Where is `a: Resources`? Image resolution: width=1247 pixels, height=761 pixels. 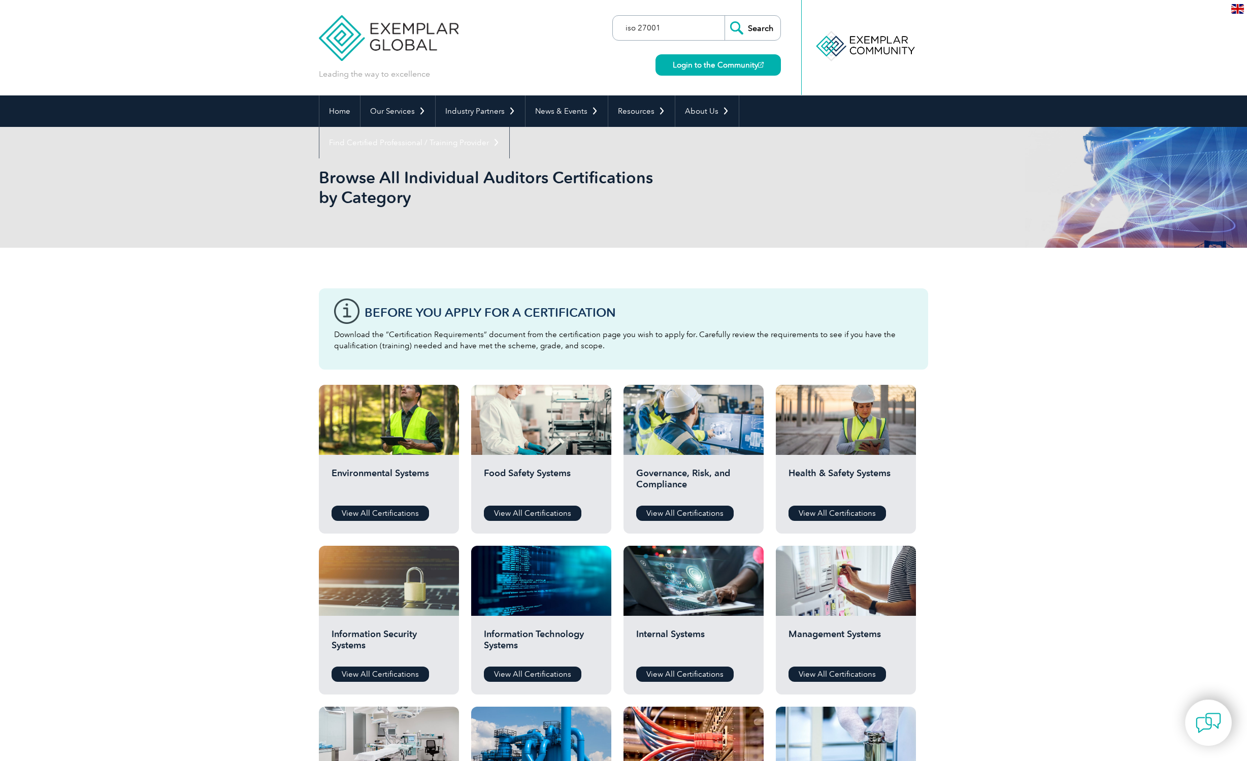
a: Resources is located at coordinates (642, 111).